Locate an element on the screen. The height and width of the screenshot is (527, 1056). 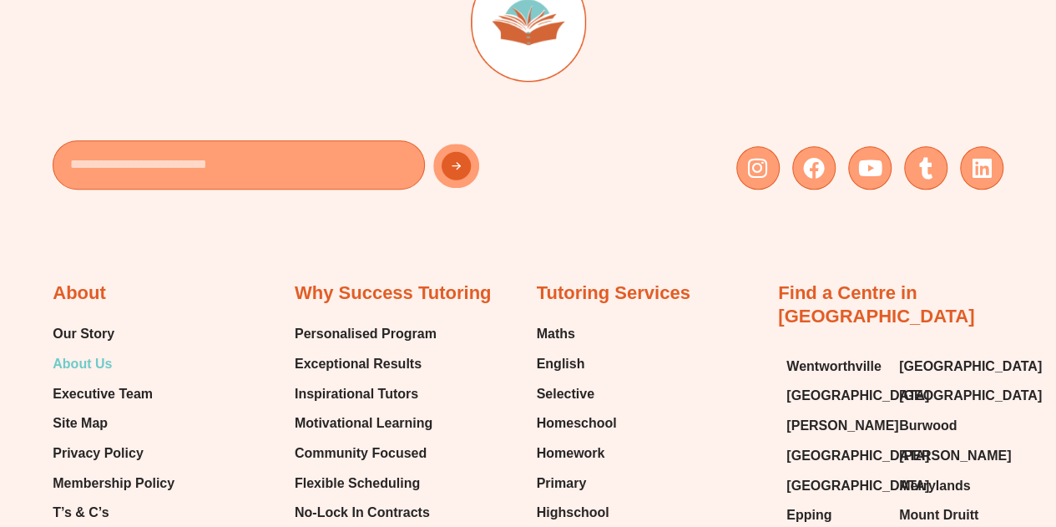
span: Homeschool is located at coordinates (577, 423).